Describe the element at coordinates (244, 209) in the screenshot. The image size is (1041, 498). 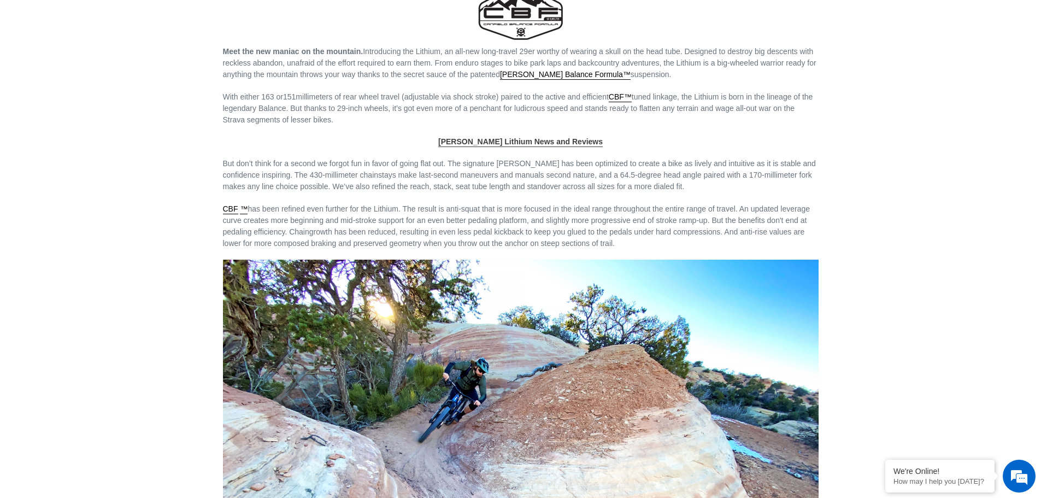
I see `a: ™` at that location.